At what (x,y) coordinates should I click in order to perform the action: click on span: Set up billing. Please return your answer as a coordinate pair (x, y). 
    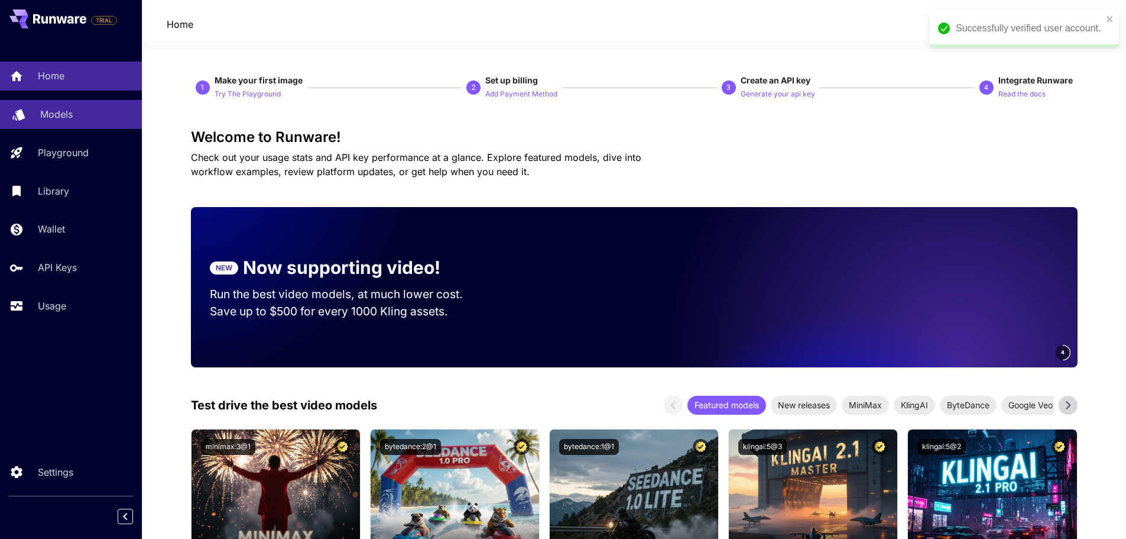
    Looking at the image, I should click on (511, 80).